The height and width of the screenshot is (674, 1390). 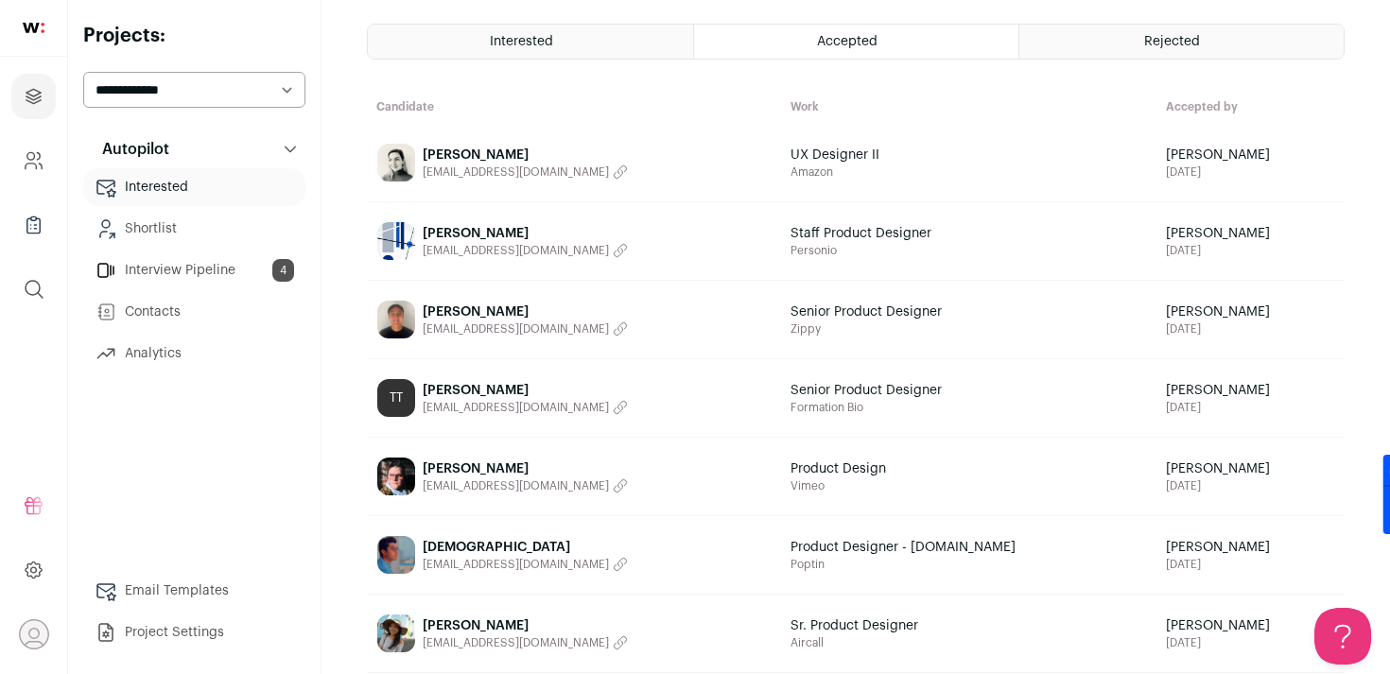 I want to click on img: 554f464cb4fba89a8a83bf1165adefccb704274ffd7c2b9bc87faebba8973362.jpg, so click(x=396, y=634).